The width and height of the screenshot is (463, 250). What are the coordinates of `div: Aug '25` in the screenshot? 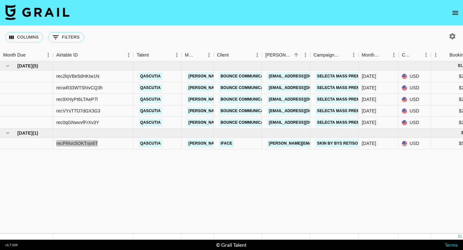 It's located at (369, 143).